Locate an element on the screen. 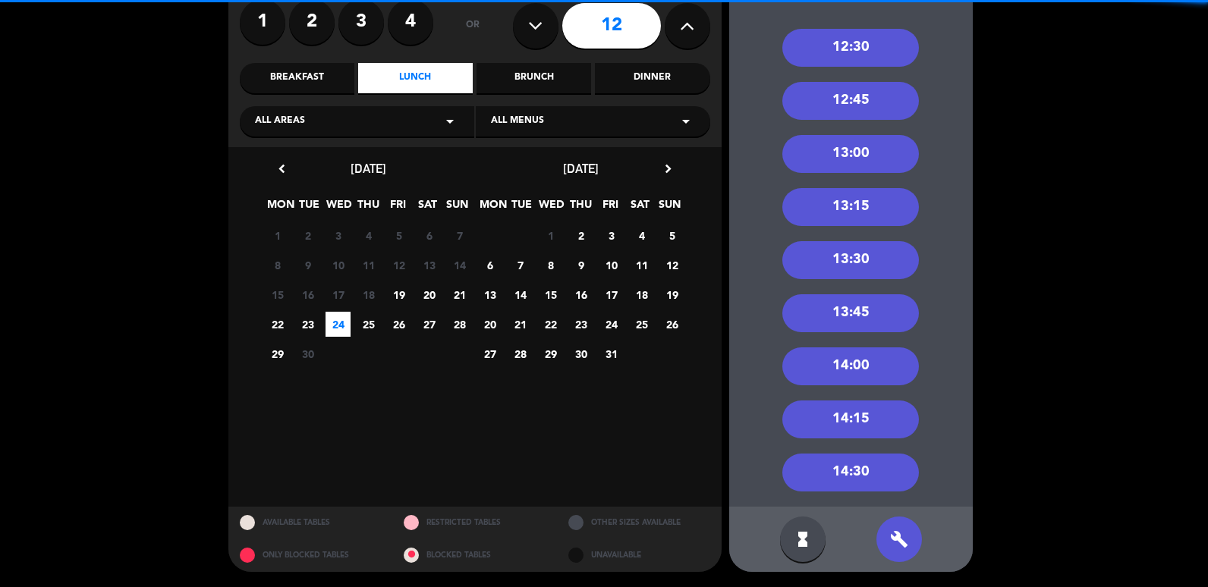 Image resolution: width=1208 pixels, height=587 pixels. i: chevron_right is located at coordinates (668, 168).